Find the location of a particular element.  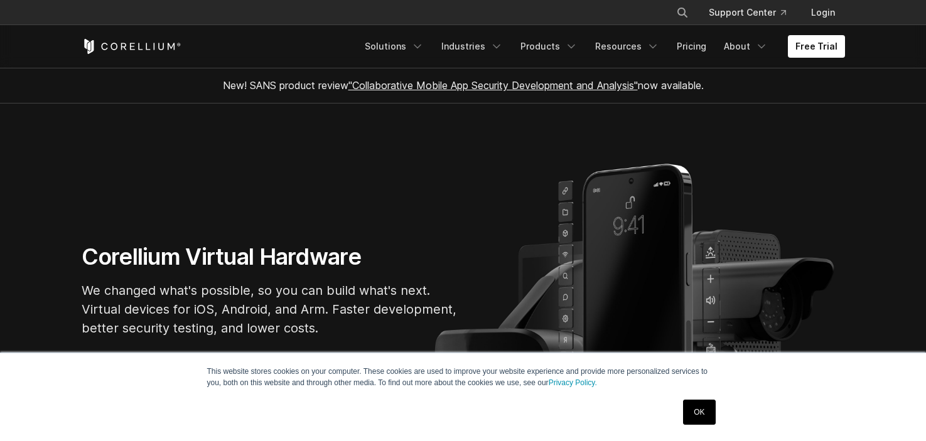

h1: Corellium Virtual Hardware is located at coordinates (270, 257).